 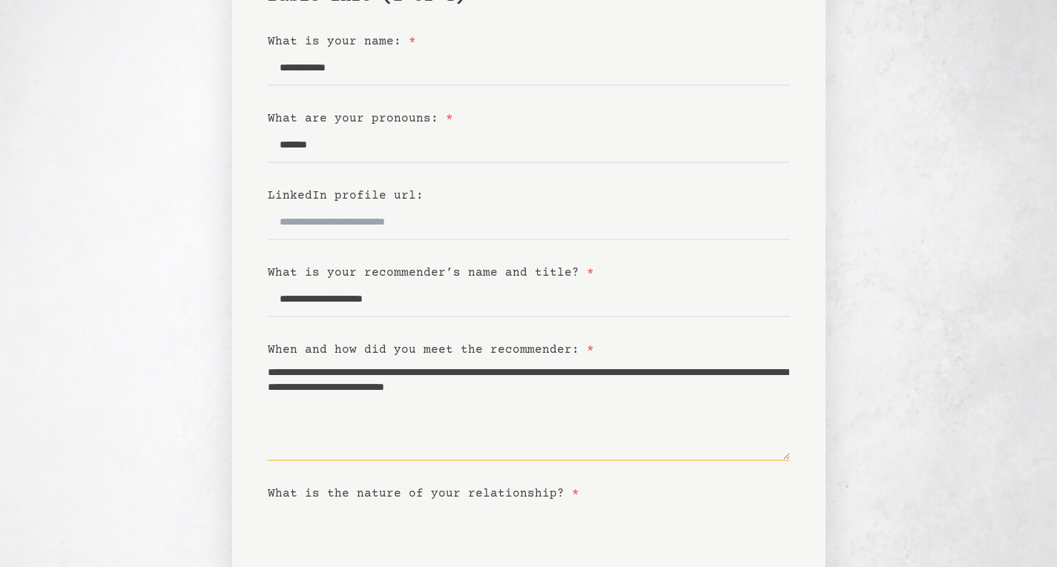 What do you see at coordinates (431, 350) in the screenshot?
I see `label: When and how did you meet the recommender:` at bounding box center [431, 350].